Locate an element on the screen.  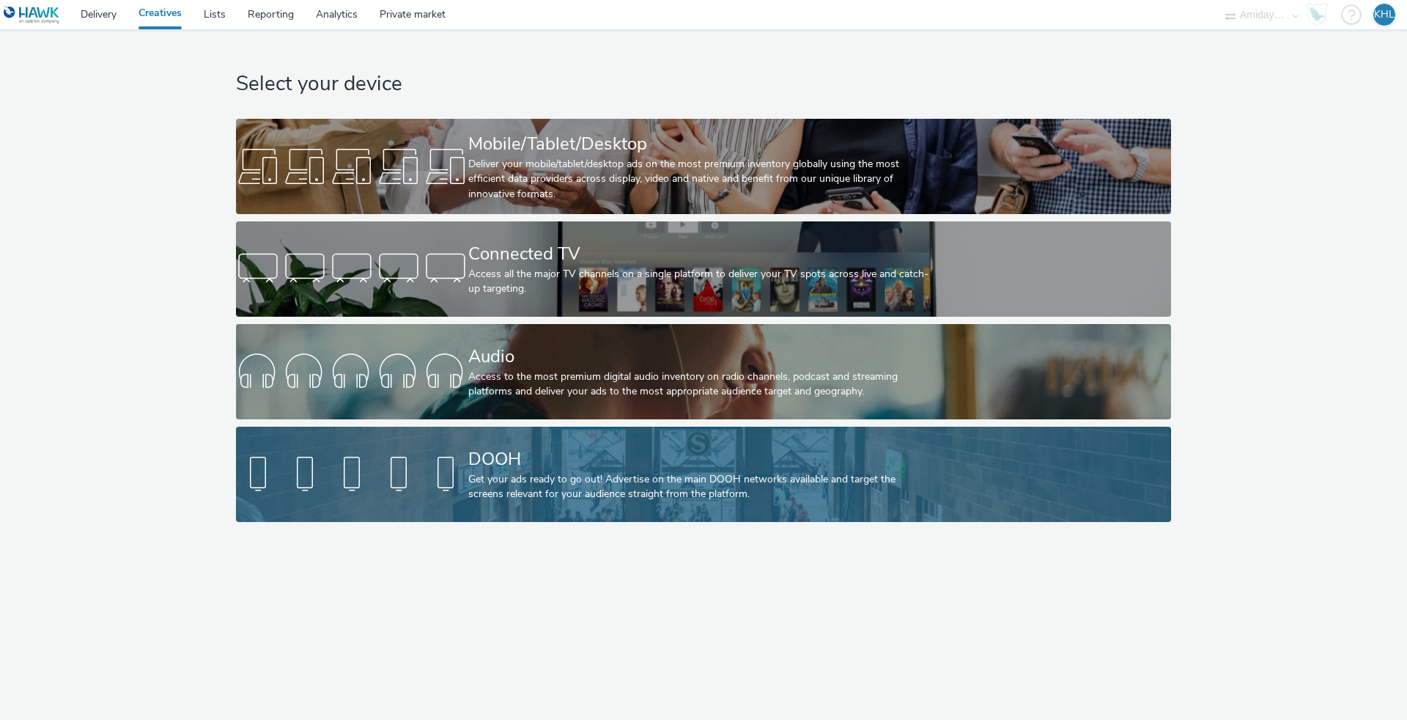
img: undefined Logo is located at coordinates (32, 15).